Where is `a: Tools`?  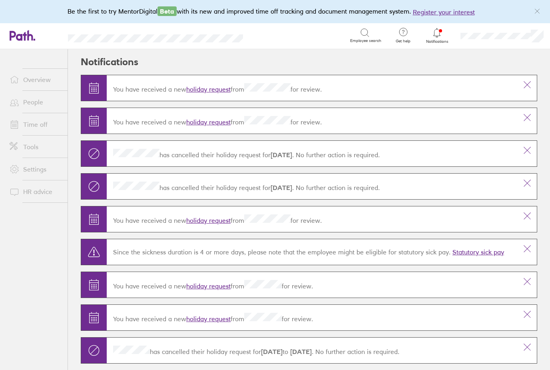 a: Tools is located at coordinates (35, 147).